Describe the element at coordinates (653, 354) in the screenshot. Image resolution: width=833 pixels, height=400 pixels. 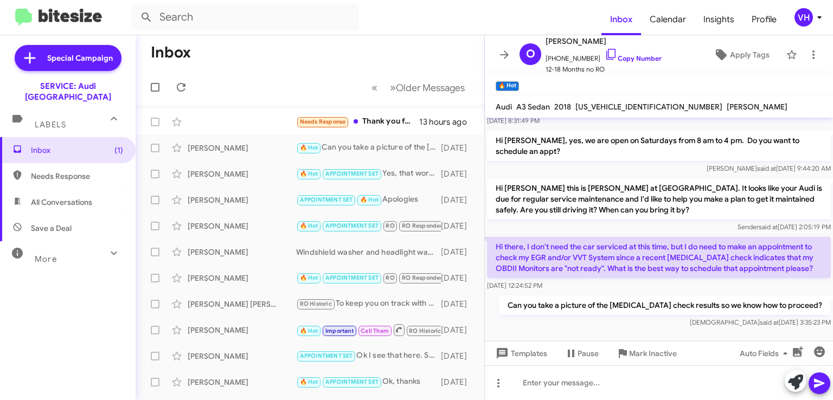
I see `span: Mark Inactive` at that location.